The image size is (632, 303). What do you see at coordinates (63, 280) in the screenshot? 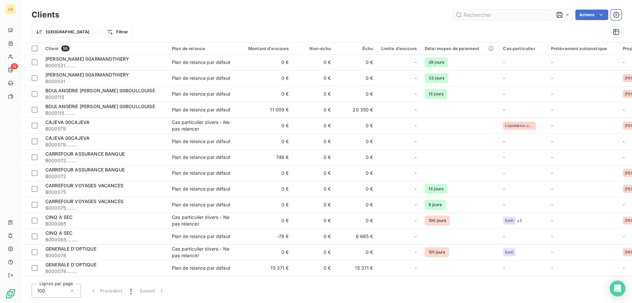
I see `span: HISTOIRE D'OR` at bounding box center [63, 280].